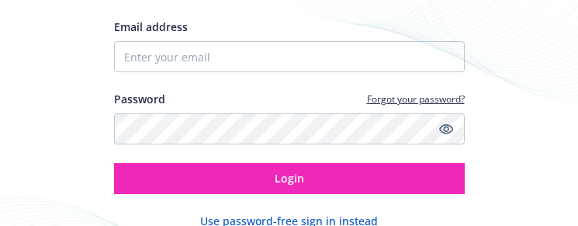  What do you see at coordinates (289, 178) in the screenshot?
I see `span: Login` at bounding box center [289, 178].